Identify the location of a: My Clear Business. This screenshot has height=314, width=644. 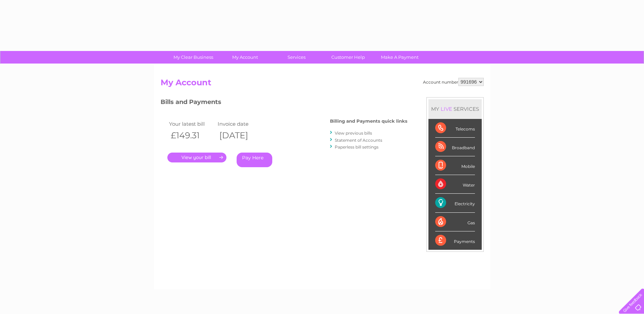
(193, 57).